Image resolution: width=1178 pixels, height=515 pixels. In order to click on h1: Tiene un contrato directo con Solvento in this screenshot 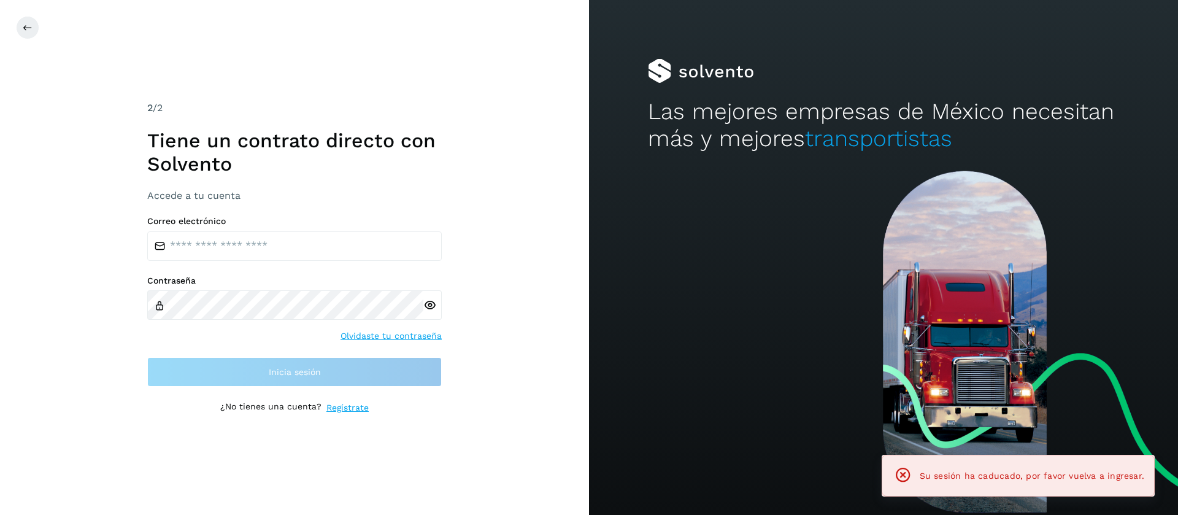, I will do `click(295, 152)`.